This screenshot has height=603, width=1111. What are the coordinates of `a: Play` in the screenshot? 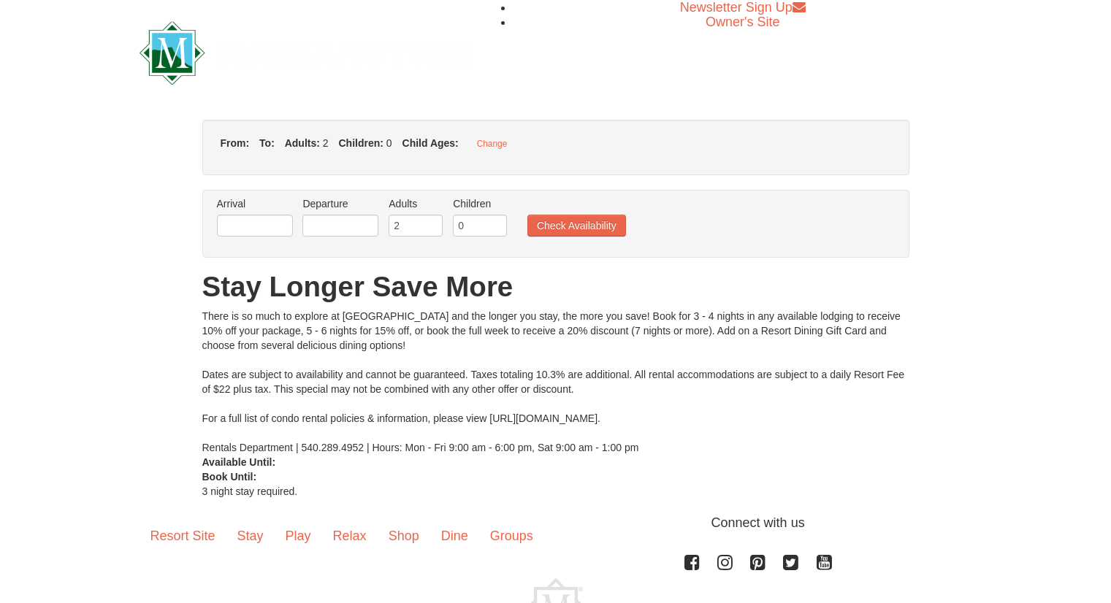 It's located at (298, 536).